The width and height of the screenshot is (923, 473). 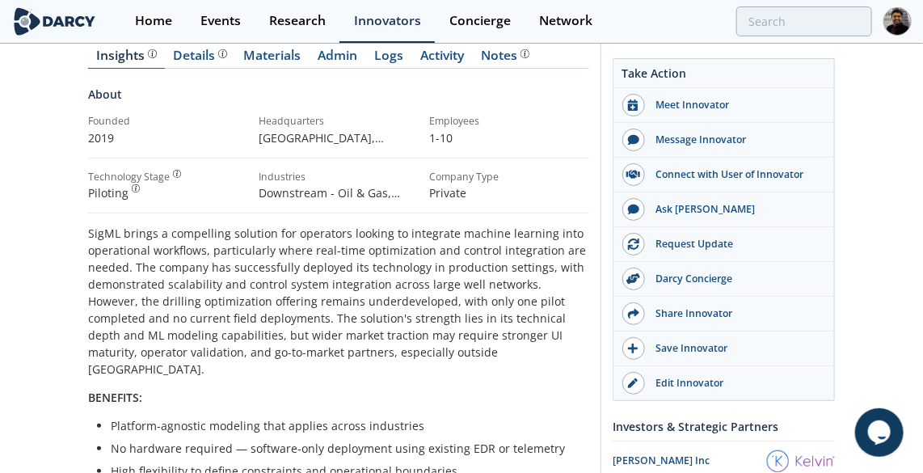 I want to click on p: 2019, so click(x=167, y=137).